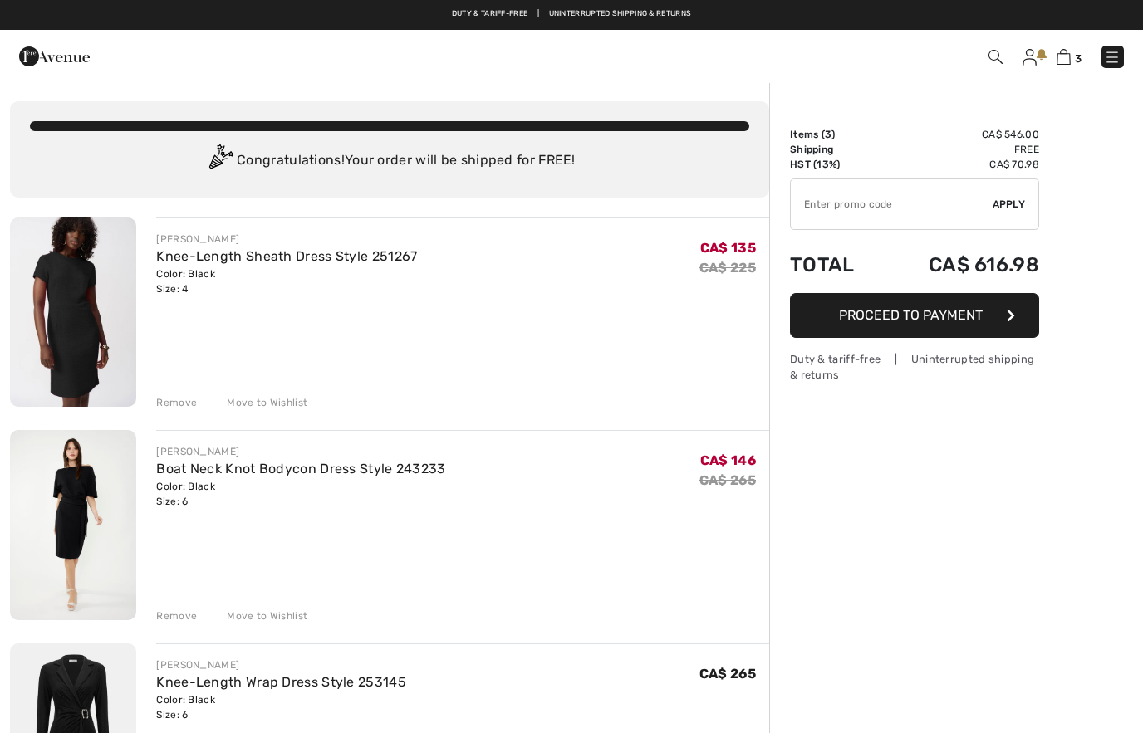 Image resolution: width=1143 pixels, height=733 pixels. Describe the element at coordinates (960, 149) in the screenshot. I see `td: Free` at that location.